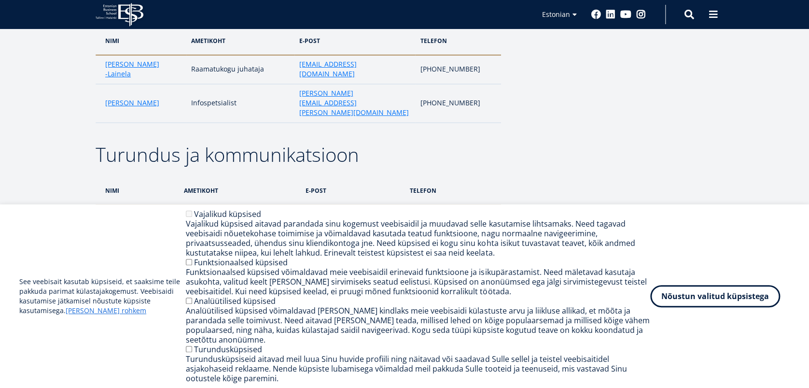 This screenshot has height=388, width=809. What do you see at coordinates (418, 281) in the screenshot?
I see `div: Funktsionaalsed küpsised võimaldavad meie veebisaidil erinevaid funktsioone ja isikupärastamist. ...` at bounding box center [418, 281].